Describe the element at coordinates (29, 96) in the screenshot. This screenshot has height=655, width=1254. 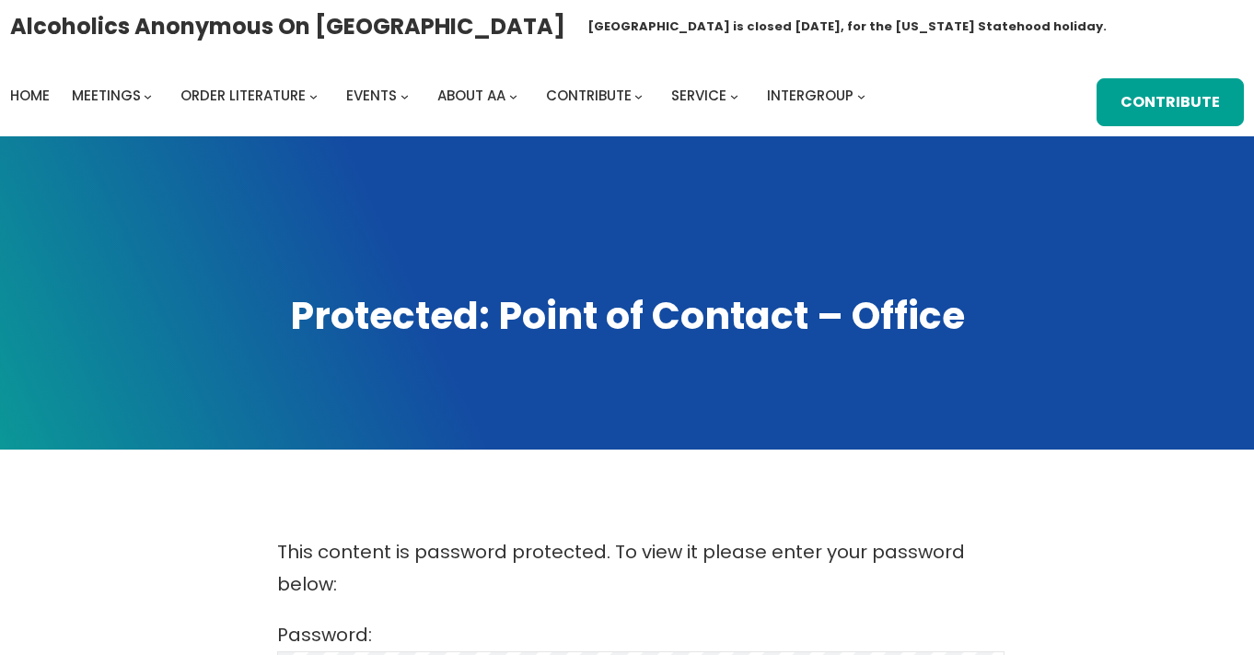
I see `a: Home` at that location.